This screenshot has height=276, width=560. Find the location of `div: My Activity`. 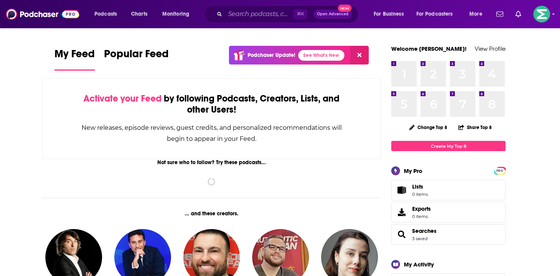

div: My Activity is located at coordinates (419, 264).